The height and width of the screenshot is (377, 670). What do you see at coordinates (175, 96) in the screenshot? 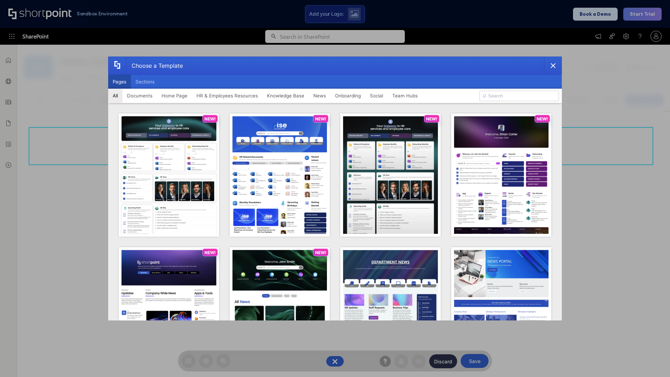
I see `button: Home Page` at bounding box center [175, 96].